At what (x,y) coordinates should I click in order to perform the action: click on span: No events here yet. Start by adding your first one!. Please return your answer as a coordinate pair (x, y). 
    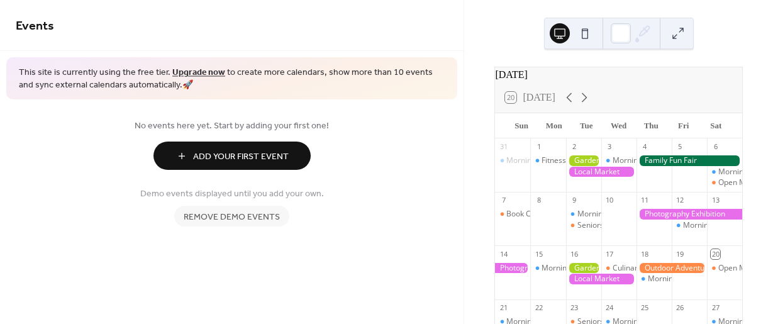
    Looking at the image, I should click on (231, 126).